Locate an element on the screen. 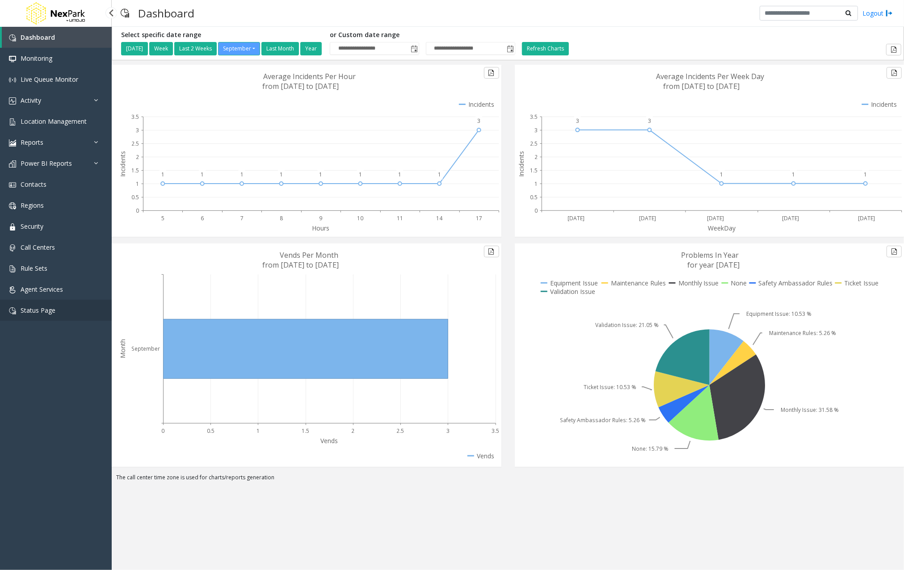 Image resolution: width=904 pixels, height=570 pixels. text: 14 is located at coordinates (439, 218).